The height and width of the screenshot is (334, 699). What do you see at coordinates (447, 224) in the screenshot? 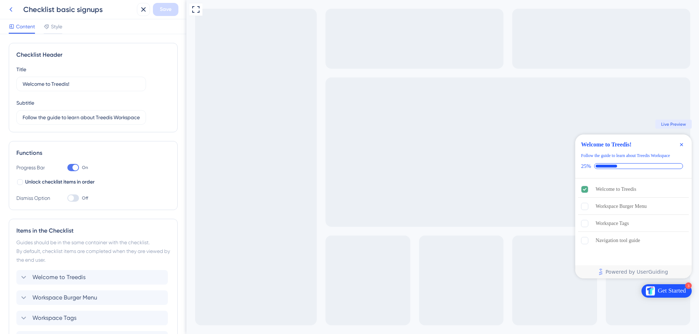
I see `div: Workspace Tags is incomplete.` at bounding box center [447, 224].